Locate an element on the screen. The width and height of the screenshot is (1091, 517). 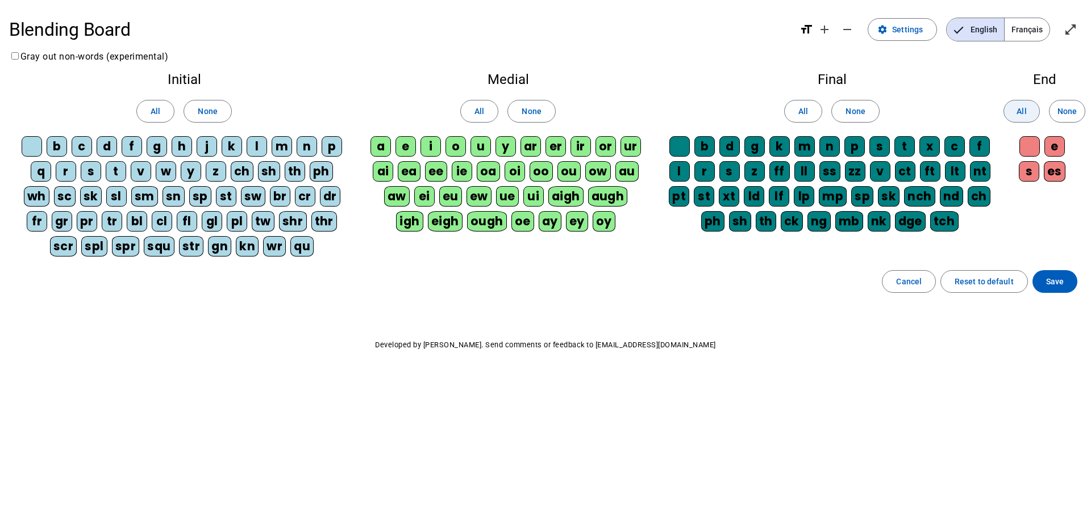
div: ss is located at coordinates (829, 172).